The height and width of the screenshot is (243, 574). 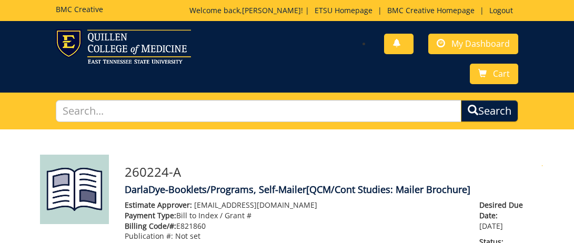 I want to click on span: Desired Due Date:, so click(x=506, y=210).